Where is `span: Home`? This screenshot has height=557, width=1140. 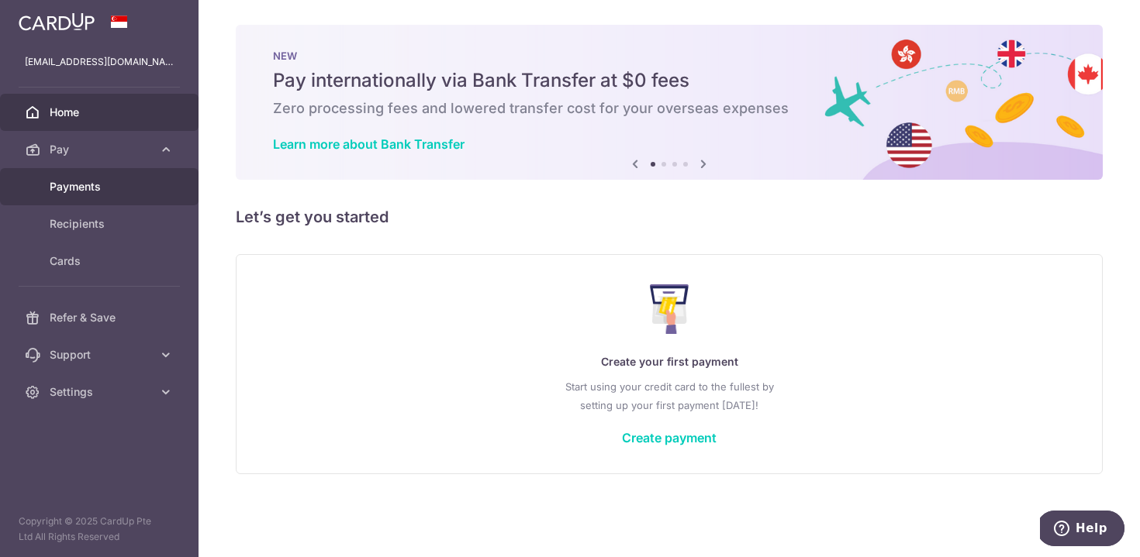
span: Home is located at coordinates (101, 112).